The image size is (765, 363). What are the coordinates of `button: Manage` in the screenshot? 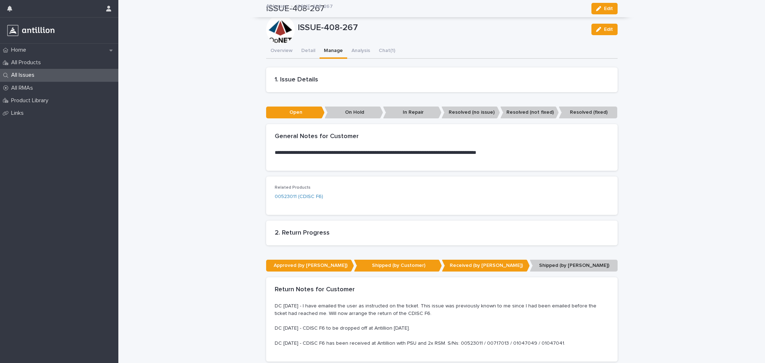 It's located at (333, 51).